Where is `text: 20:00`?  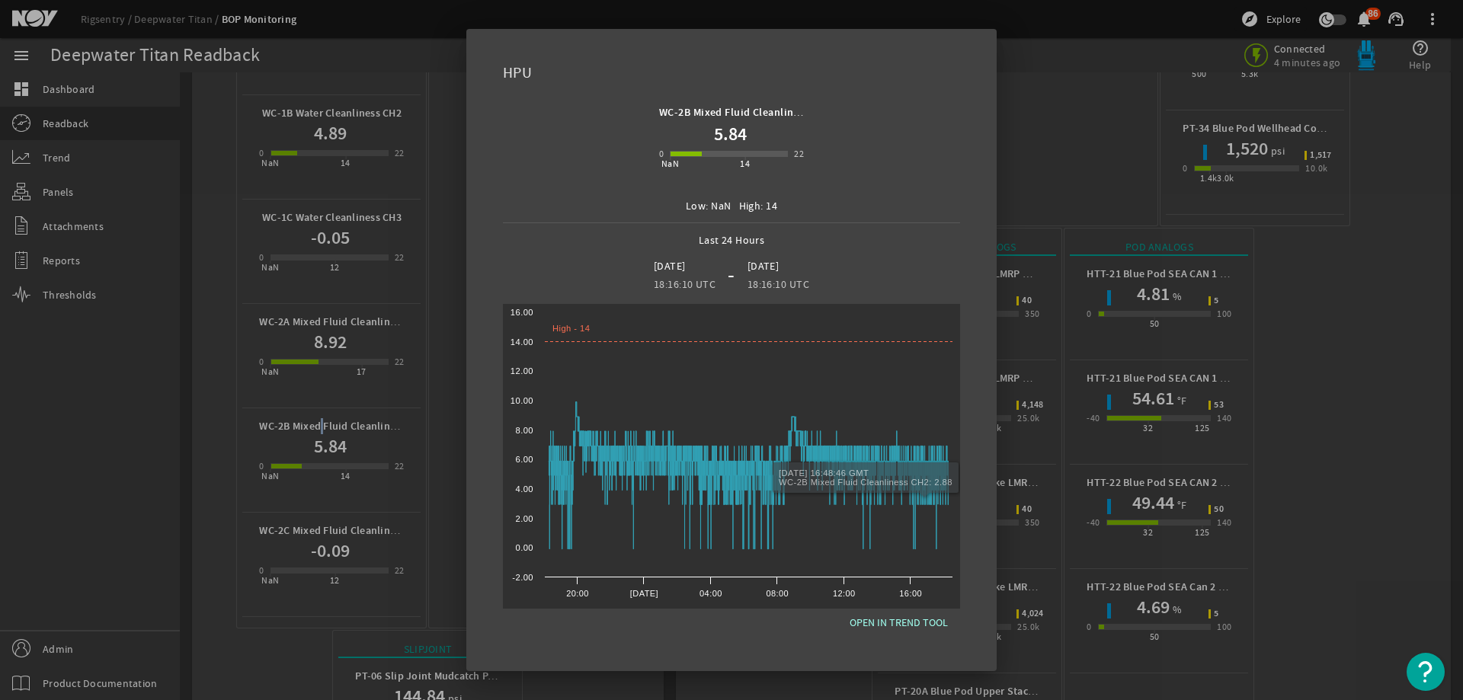
text: 20:00 is located at coordinates (577, 593).